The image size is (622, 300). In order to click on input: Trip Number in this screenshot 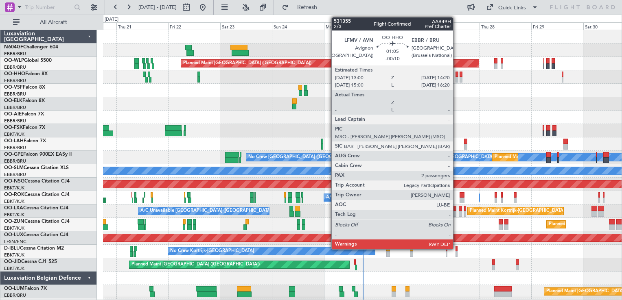, I will do `click(48, 7)`.